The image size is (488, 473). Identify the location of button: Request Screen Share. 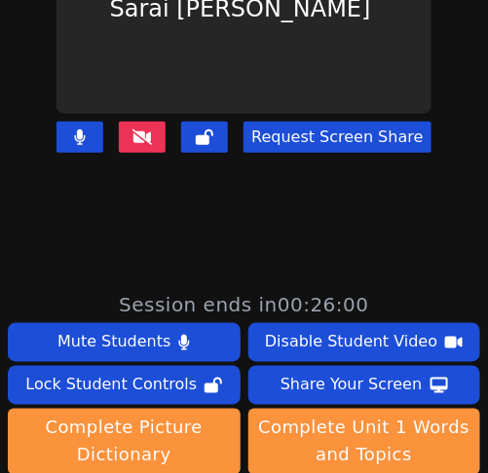
(337, 137).